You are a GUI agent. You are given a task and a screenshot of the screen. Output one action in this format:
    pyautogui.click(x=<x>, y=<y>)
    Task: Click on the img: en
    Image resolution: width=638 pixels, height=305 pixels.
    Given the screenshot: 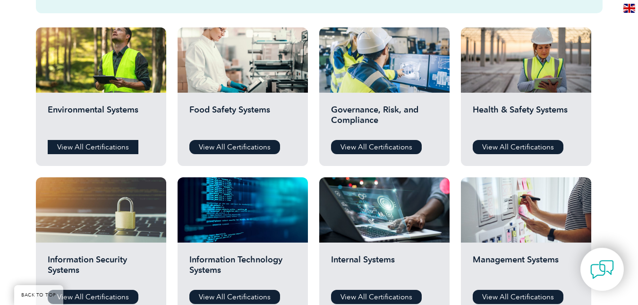 What is the action you would take?
    pyautogui.click(x=629, y=8)
    